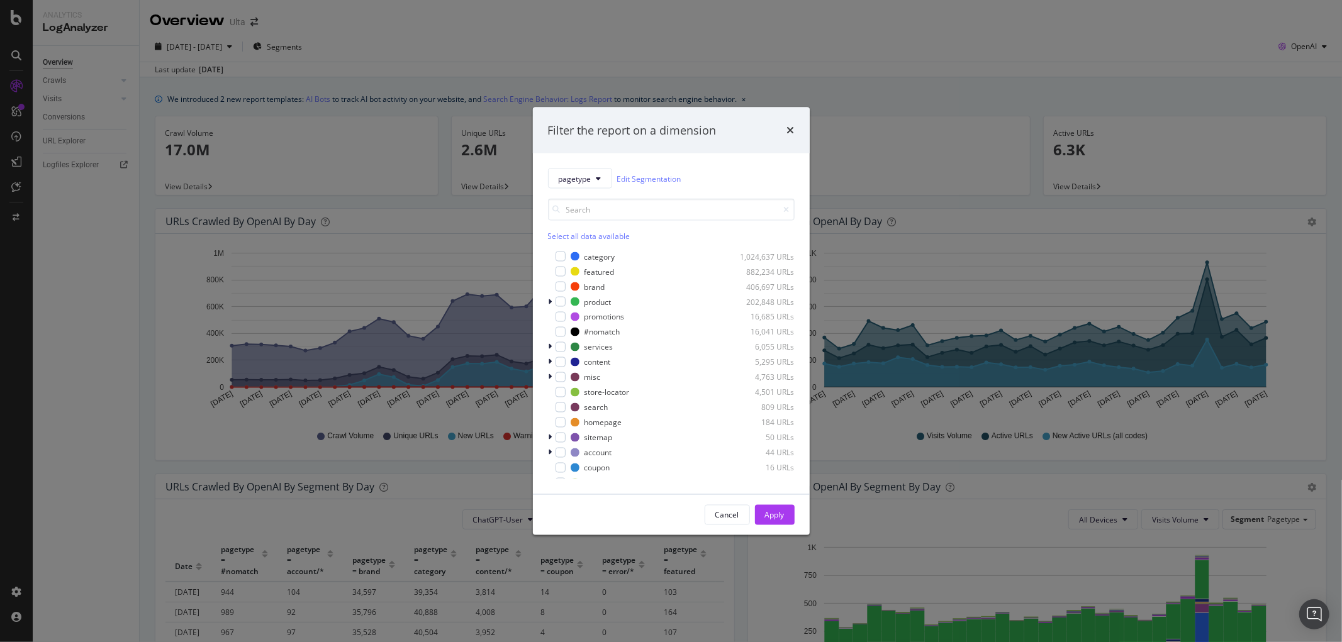 This screenshot has height=642, width=1342. I want to click on div: featured, so click(600, 271).